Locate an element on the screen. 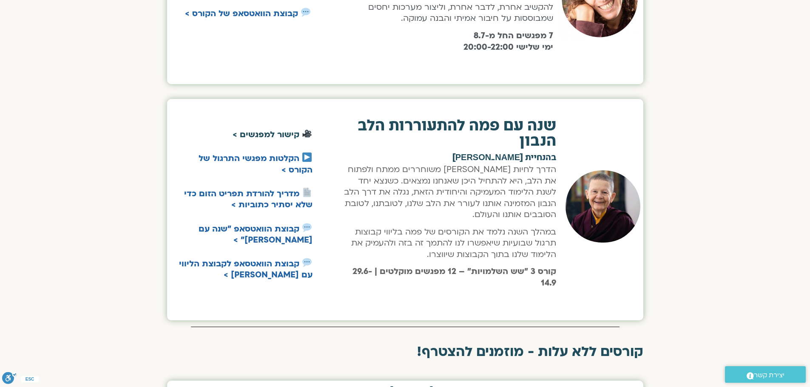  h2: שנה עם פמה להתעוררות הלב הנבון is located at coordinates (450, 134).